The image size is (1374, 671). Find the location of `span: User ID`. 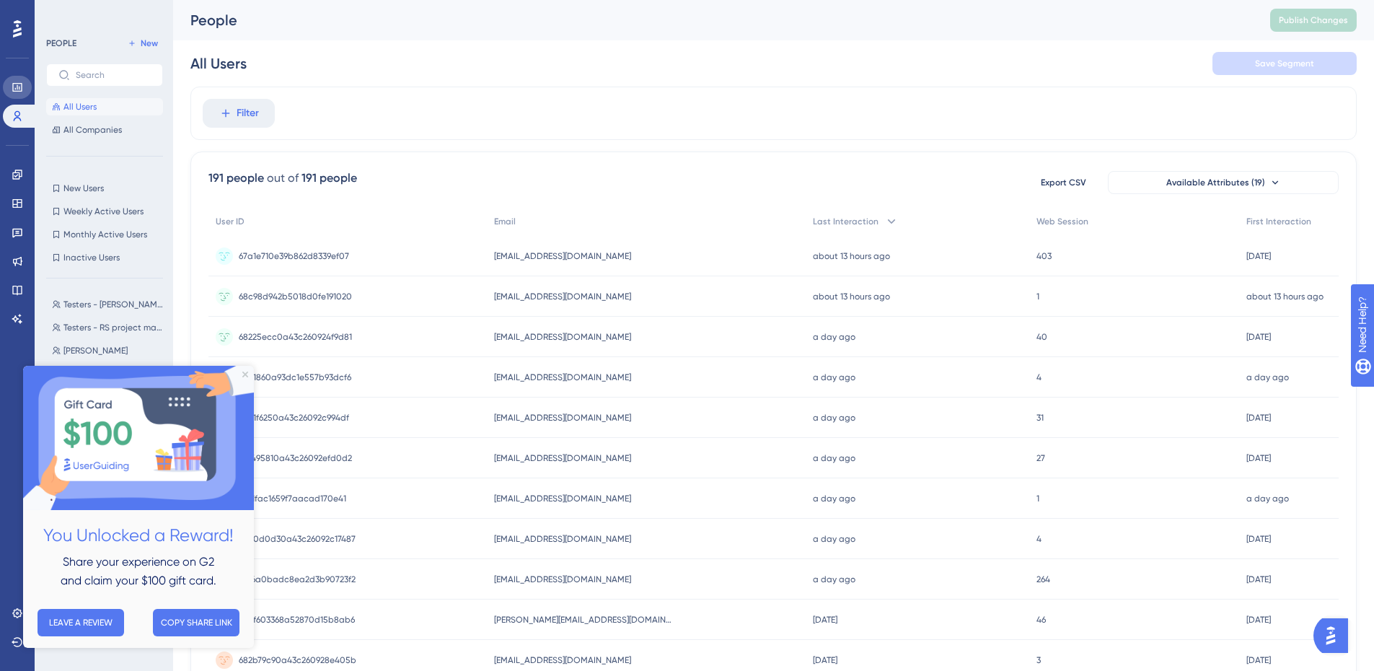

span: User ID is located at coordinates (230, 221).